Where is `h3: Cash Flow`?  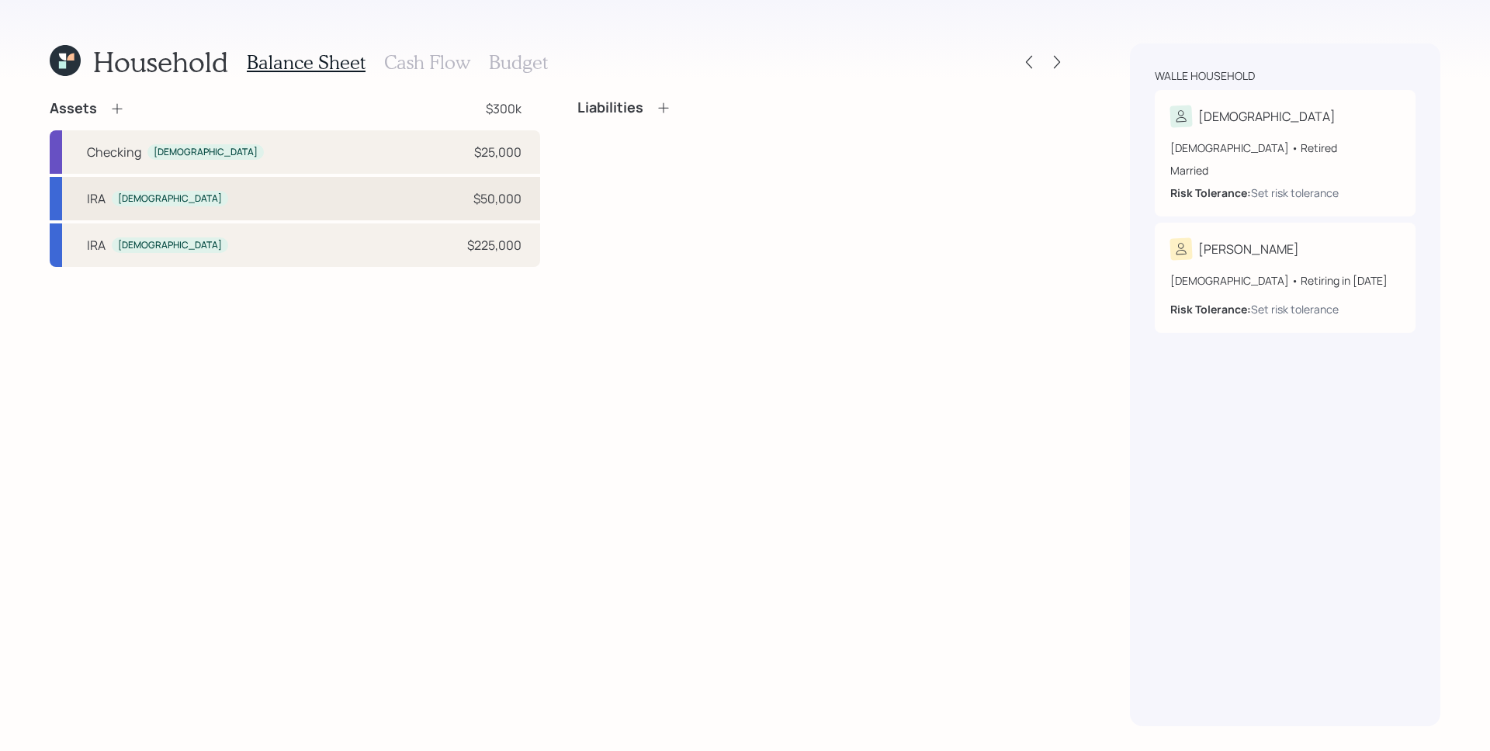 h3: Cash Flow is located at coordinates (427, 62).